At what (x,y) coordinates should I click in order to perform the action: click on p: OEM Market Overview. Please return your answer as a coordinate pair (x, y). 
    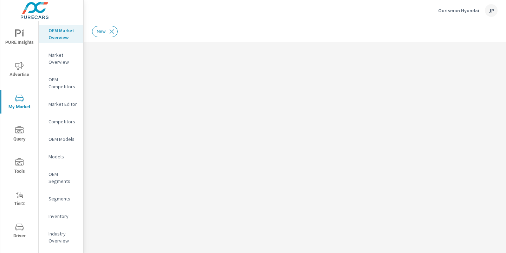
    Looking at the image, I should click on (63, 34).